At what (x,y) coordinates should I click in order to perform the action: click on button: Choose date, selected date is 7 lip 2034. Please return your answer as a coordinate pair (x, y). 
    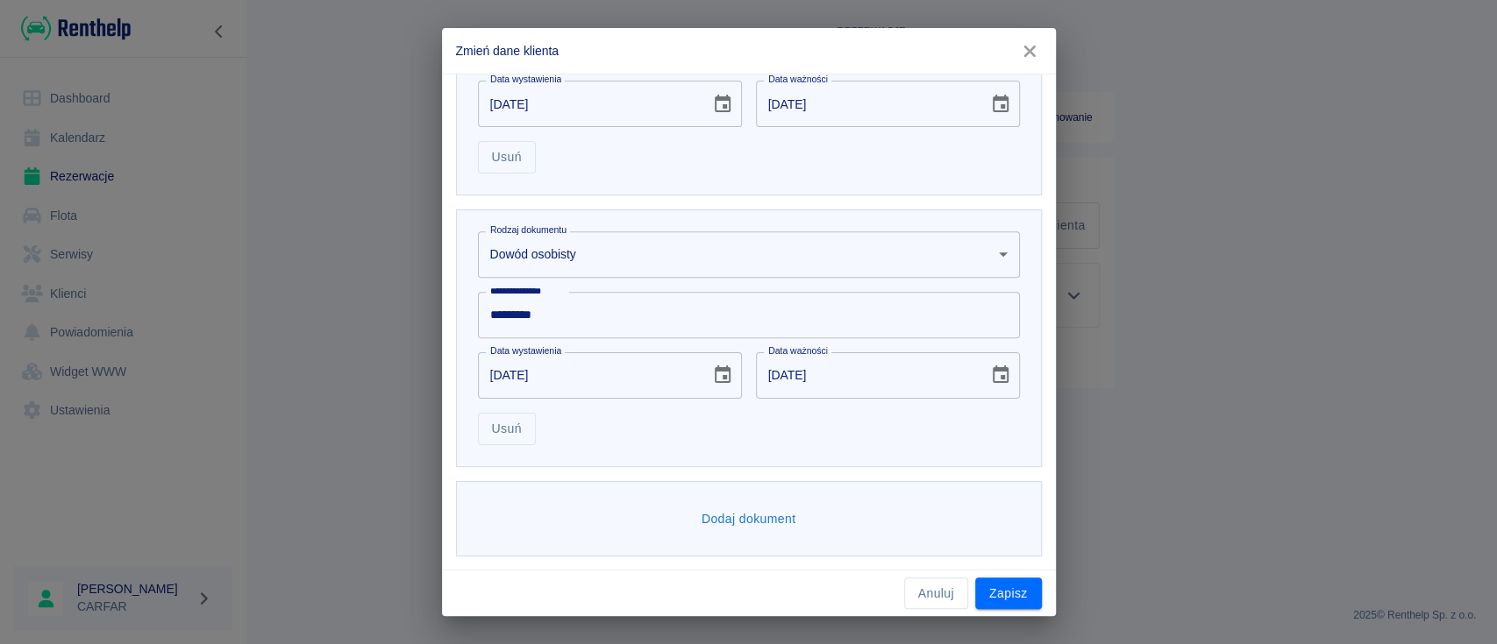
    Looking at the image, I should click on (1000, 104).